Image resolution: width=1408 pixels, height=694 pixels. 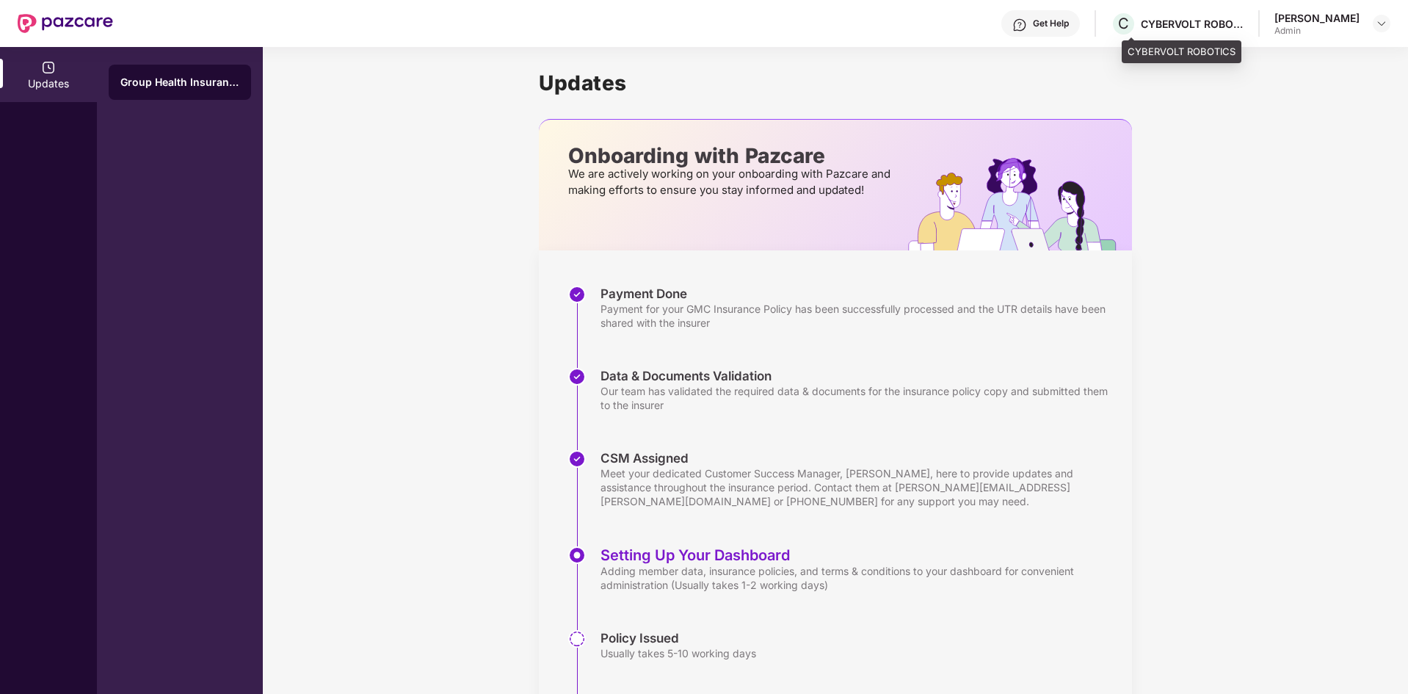 What do you see at coordinates (859, 578) in the screenshot?
I see `div: Adding member data, insurance policies, and terms & conditions to your dashboard for convenient a...` at bounding box center [859, 578].